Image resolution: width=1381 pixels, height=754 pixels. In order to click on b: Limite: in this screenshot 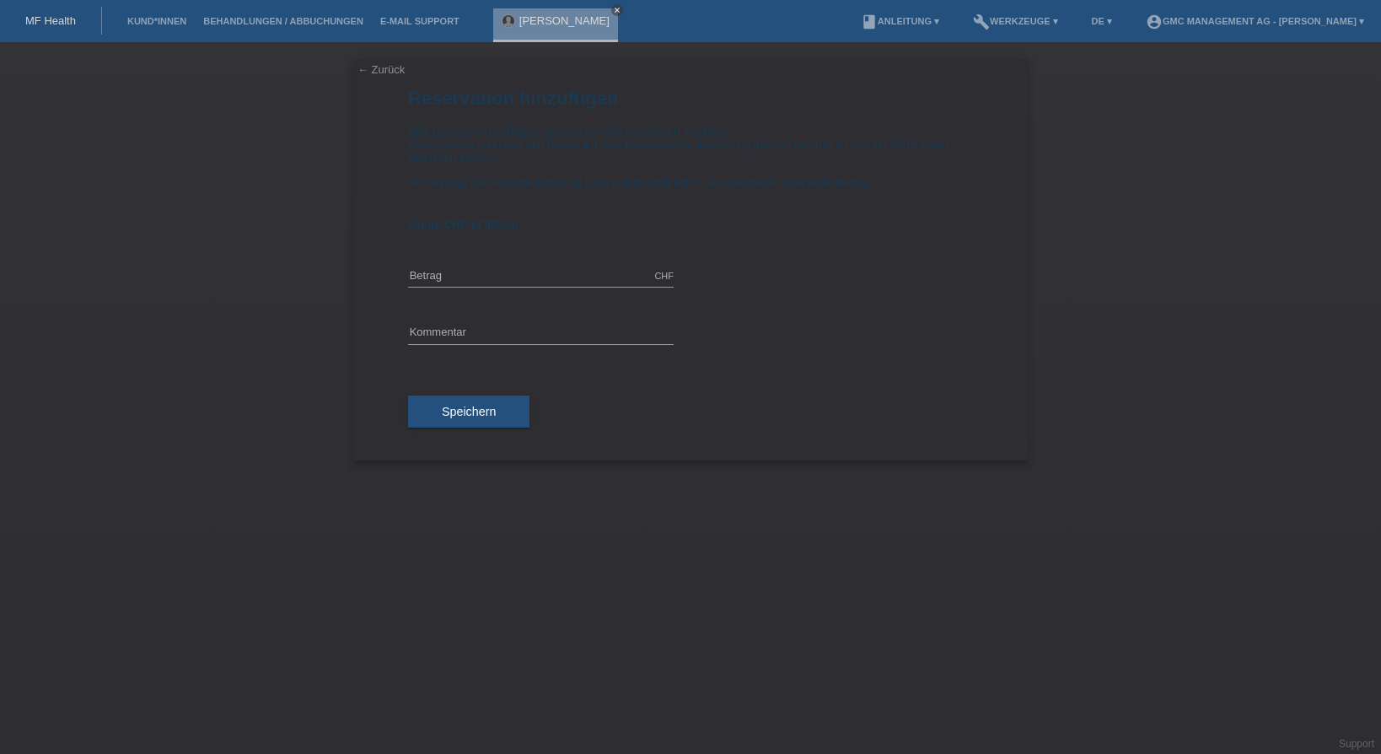, I will do `click(463, 224)`.